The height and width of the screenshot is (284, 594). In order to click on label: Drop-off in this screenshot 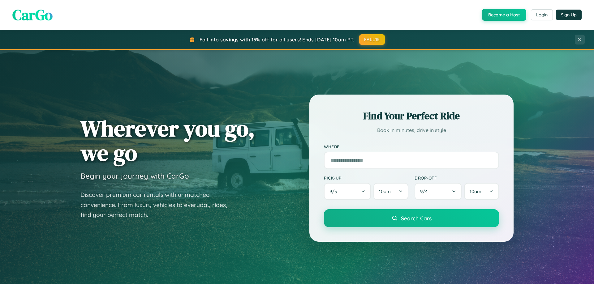, I will do `click(457, 178)`.